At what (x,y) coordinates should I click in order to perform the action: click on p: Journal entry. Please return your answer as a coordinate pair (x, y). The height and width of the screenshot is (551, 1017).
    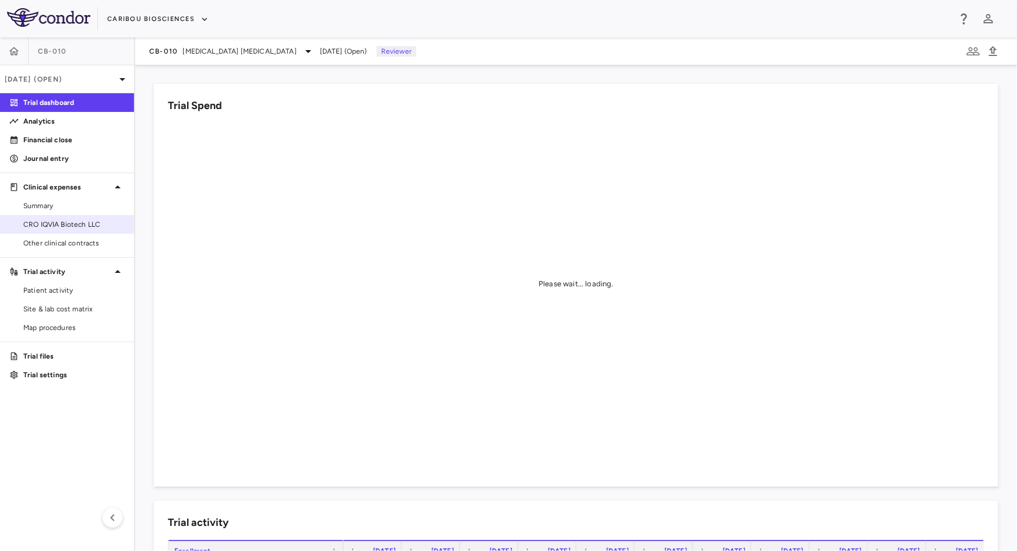
    Looking at the image, I should click on (74, 159).